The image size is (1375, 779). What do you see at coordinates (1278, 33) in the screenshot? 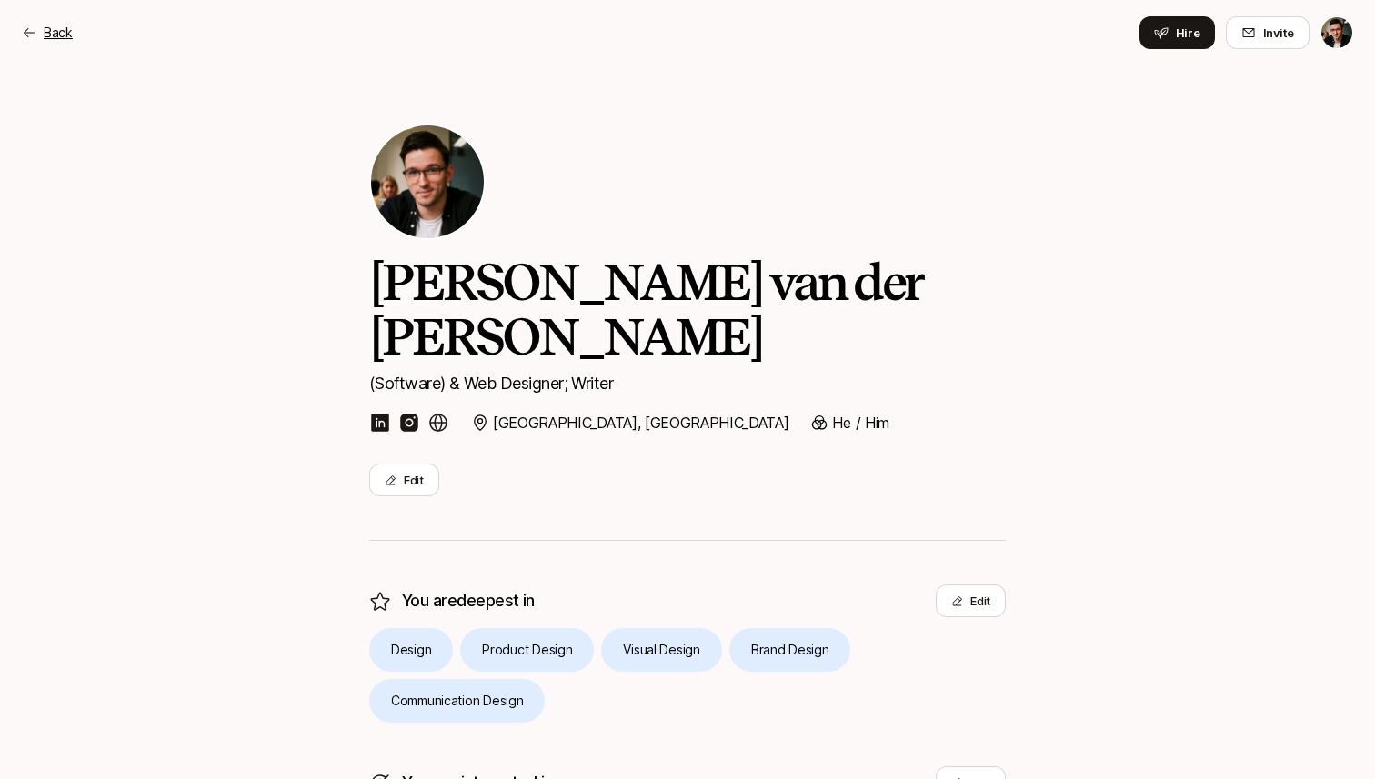
I see `span: Invite` at bounding box center [1278, 33].